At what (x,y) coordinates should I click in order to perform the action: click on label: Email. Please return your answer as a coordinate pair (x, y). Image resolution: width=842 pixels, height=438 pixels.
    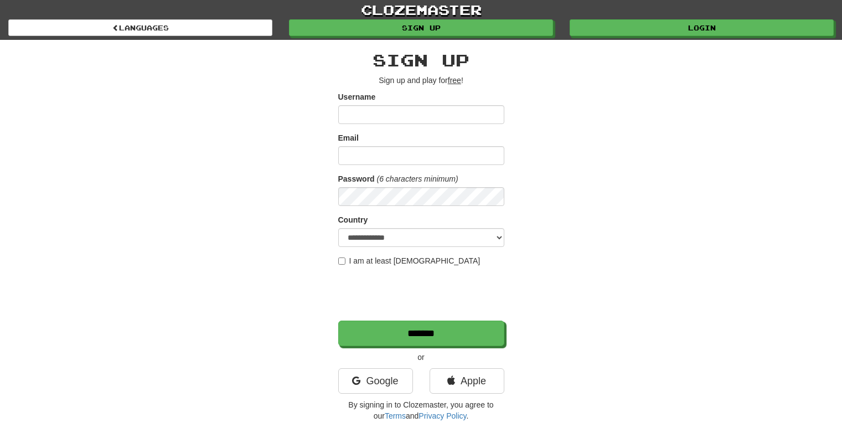
    Looking at the image, I should click on (348, 138).